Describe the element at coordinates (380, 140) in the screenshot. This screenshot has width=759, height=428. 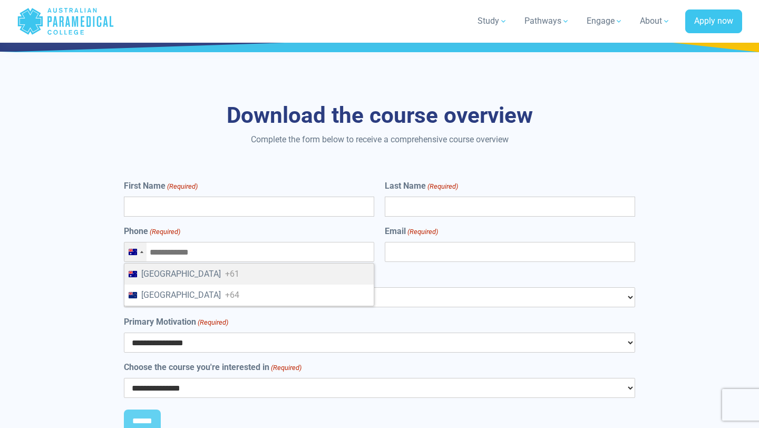
I see `p: Complete the form below to receive a comprehensive course overview` at that location.